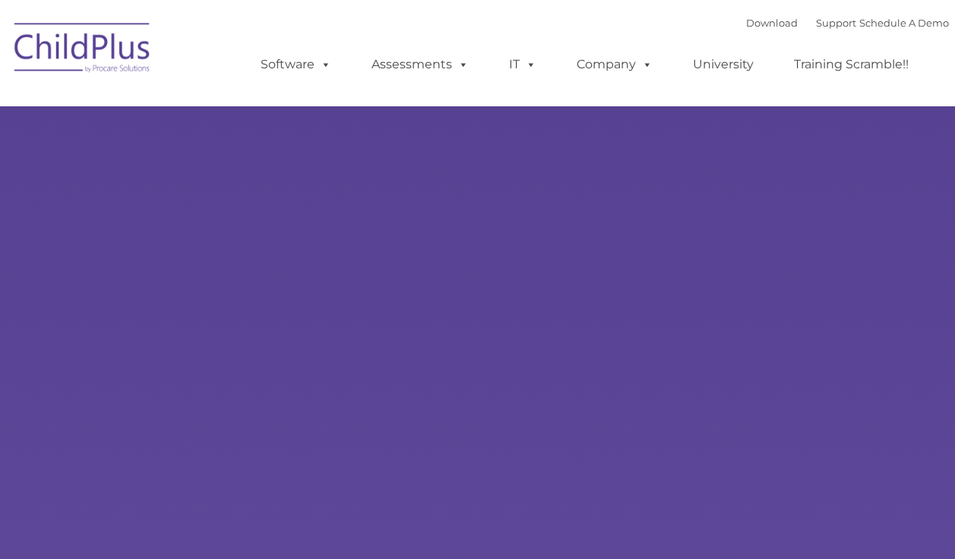 Image resolution: width=955 pixels, height=559 pixels. What do you see at coordinates (83, 50) in the screenshot?
I see `img: ChildPlus by Procare Solutions` at bounding box center [83, 50].